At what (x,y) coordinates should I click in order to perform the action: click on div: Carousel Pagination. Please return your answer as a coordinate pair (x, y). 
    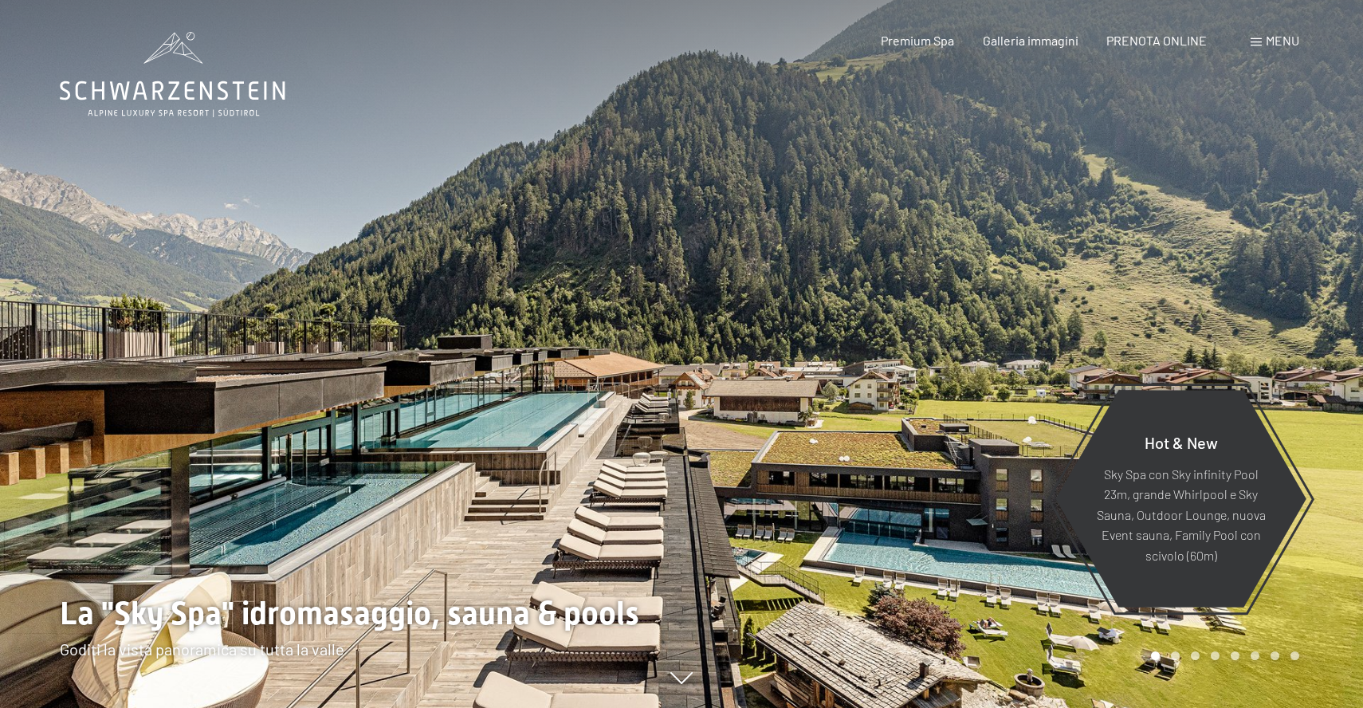
    Looking at the image, I should click on (1222, 655).